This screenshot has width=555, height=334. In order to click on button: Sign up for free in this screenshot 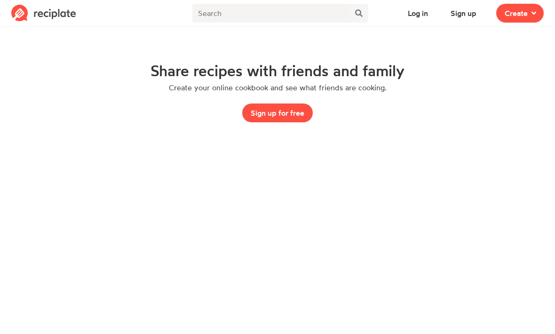, I will do `click(277, 113)`.